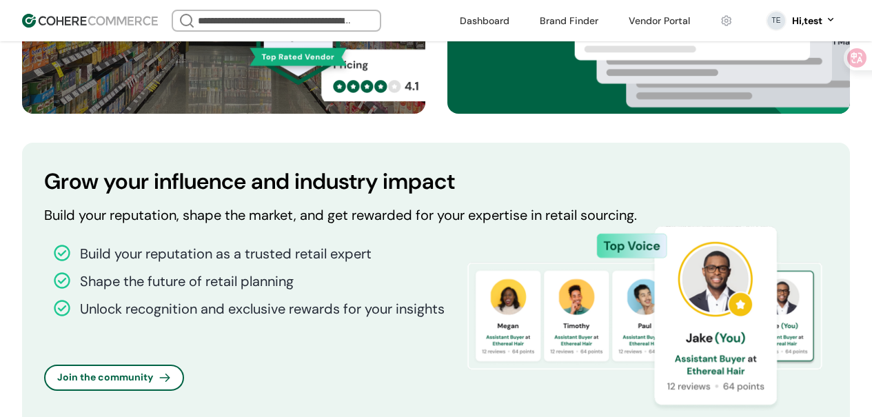 The width and height of the screenshot is (872, 417). I want to click on h2: Grow your influence and industry impact, so click(435, 181).